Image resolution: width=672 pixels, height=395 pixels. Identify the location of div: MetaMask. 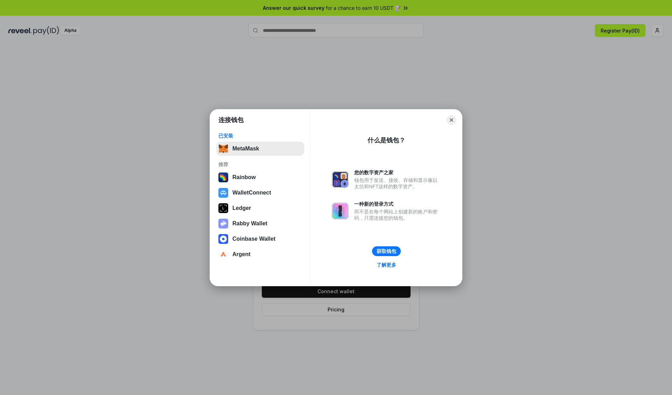
(246, 149).